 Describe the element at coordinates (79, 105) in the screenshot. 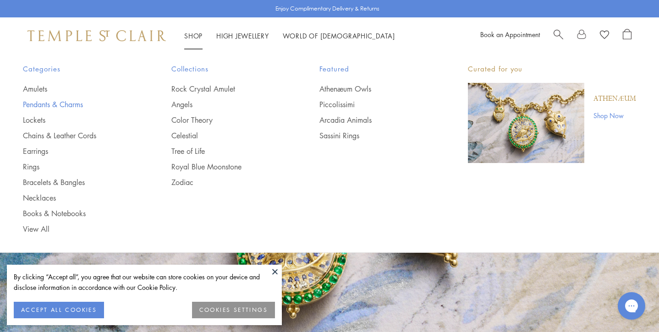

I see `a: Pendants & Charms` at that location.